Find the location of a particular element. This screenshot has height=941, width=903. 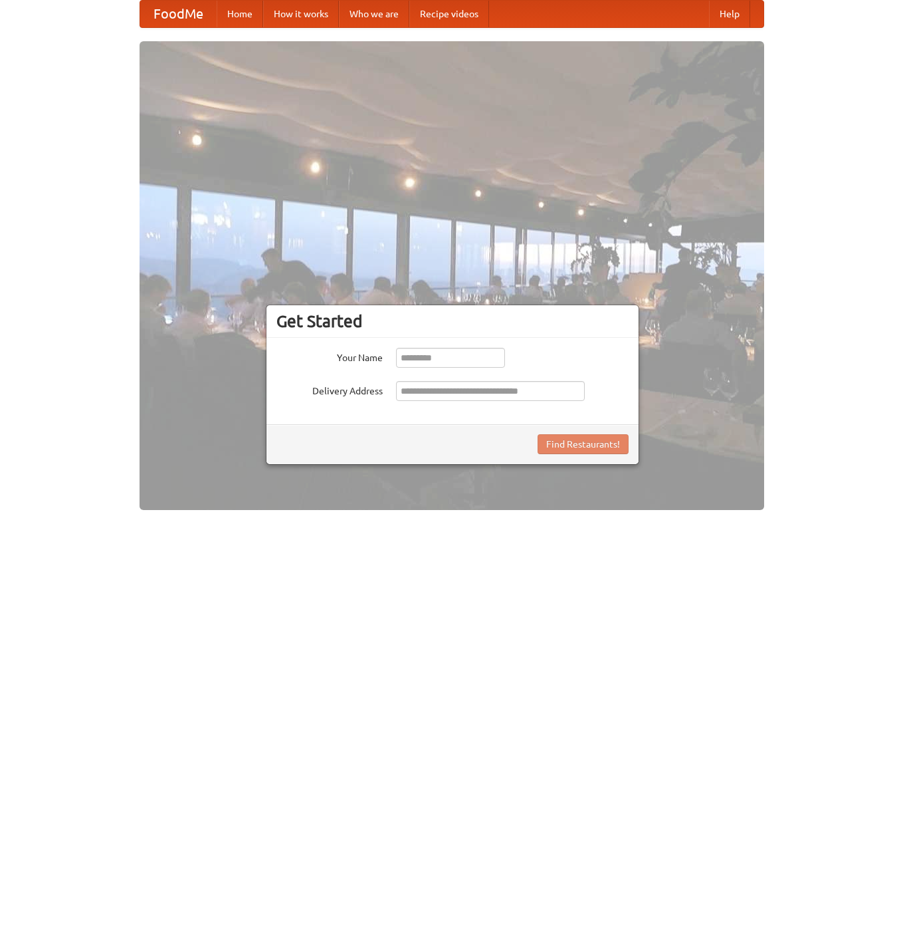

a: Who we are is located at coordinates (374, 14).